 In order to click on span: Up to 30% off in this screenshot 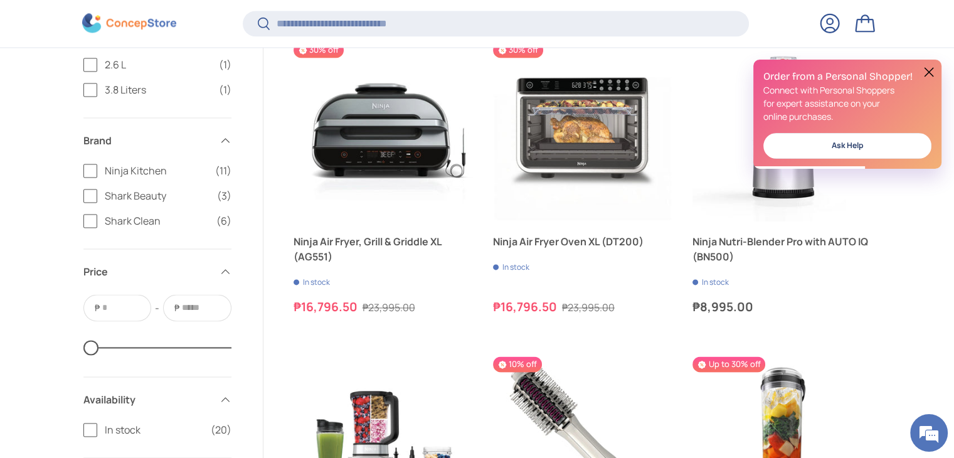, I will do `click(729, 364)`.